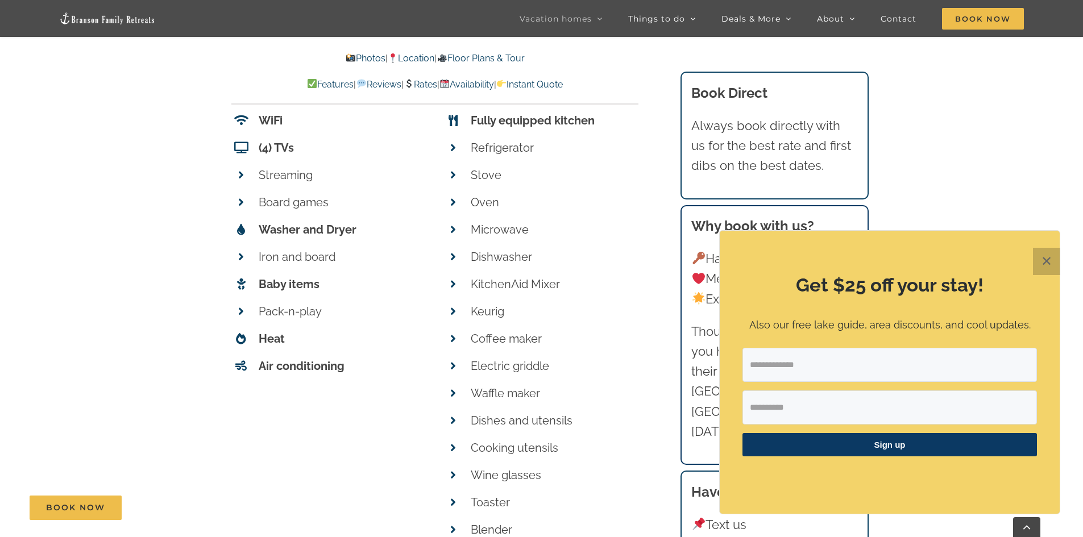 The width and height of the screenshot is (1083, 537). I want to click on p: KitchenAid Mixer, so click(555, 284).